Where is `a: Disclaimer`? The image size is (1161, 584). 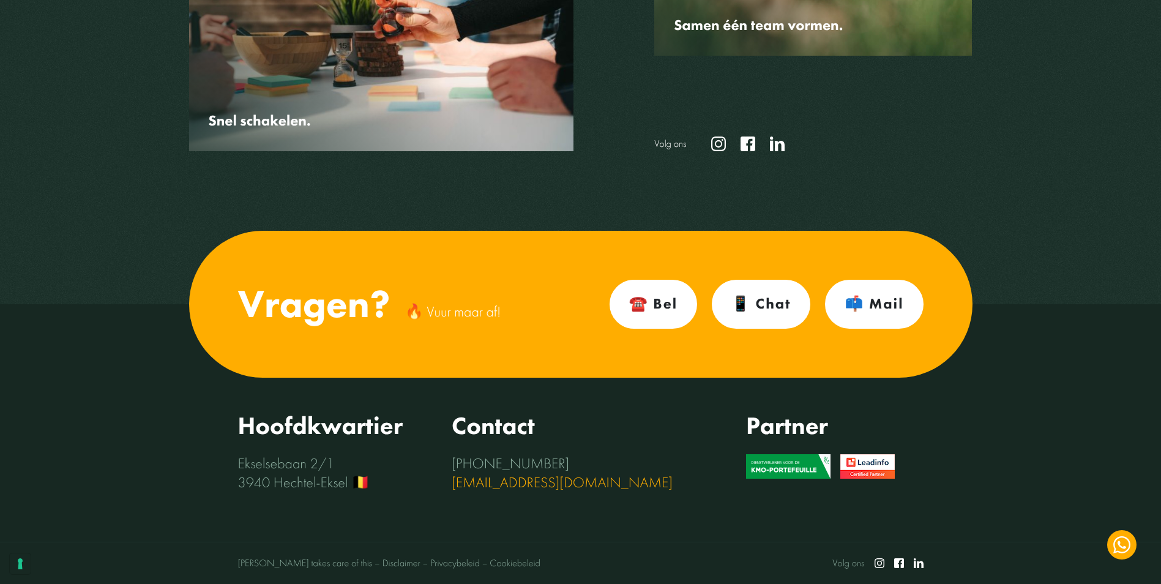 a: Disclaimer is located at coordinates (396, 563).